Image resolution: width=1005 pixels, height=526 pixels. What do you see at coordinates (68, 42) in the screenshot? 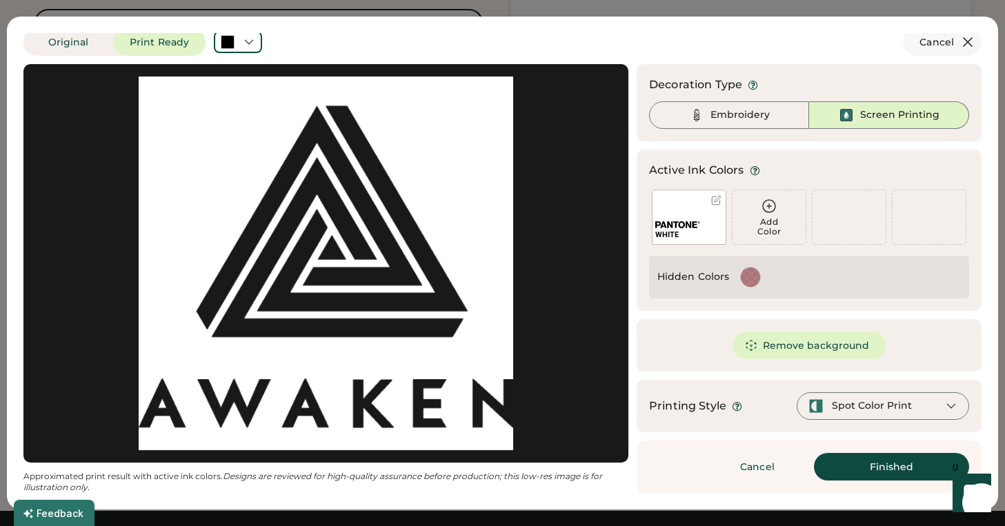
I see `button: Original` at bounding box center [68, 42].